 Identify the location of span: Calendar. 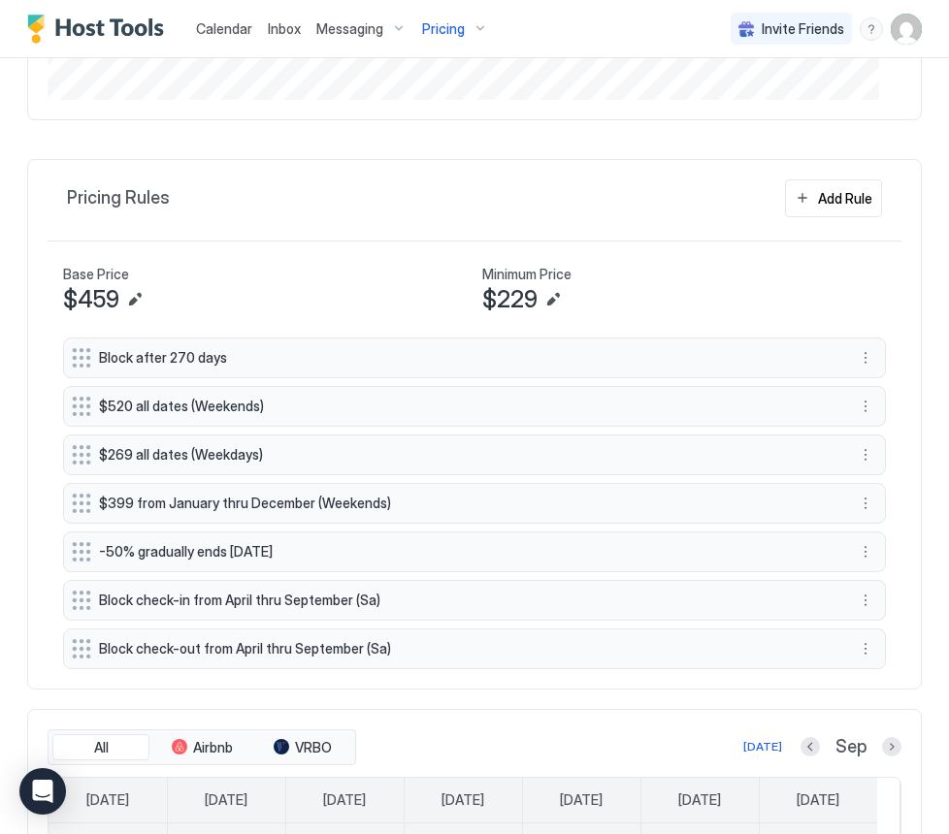
(224, 28).